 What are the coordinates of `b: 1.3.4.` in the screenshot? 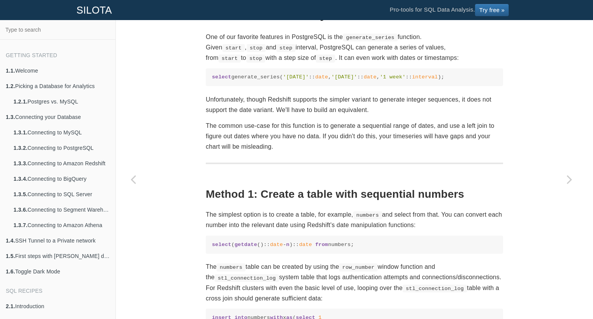 It's located at (20, 179).